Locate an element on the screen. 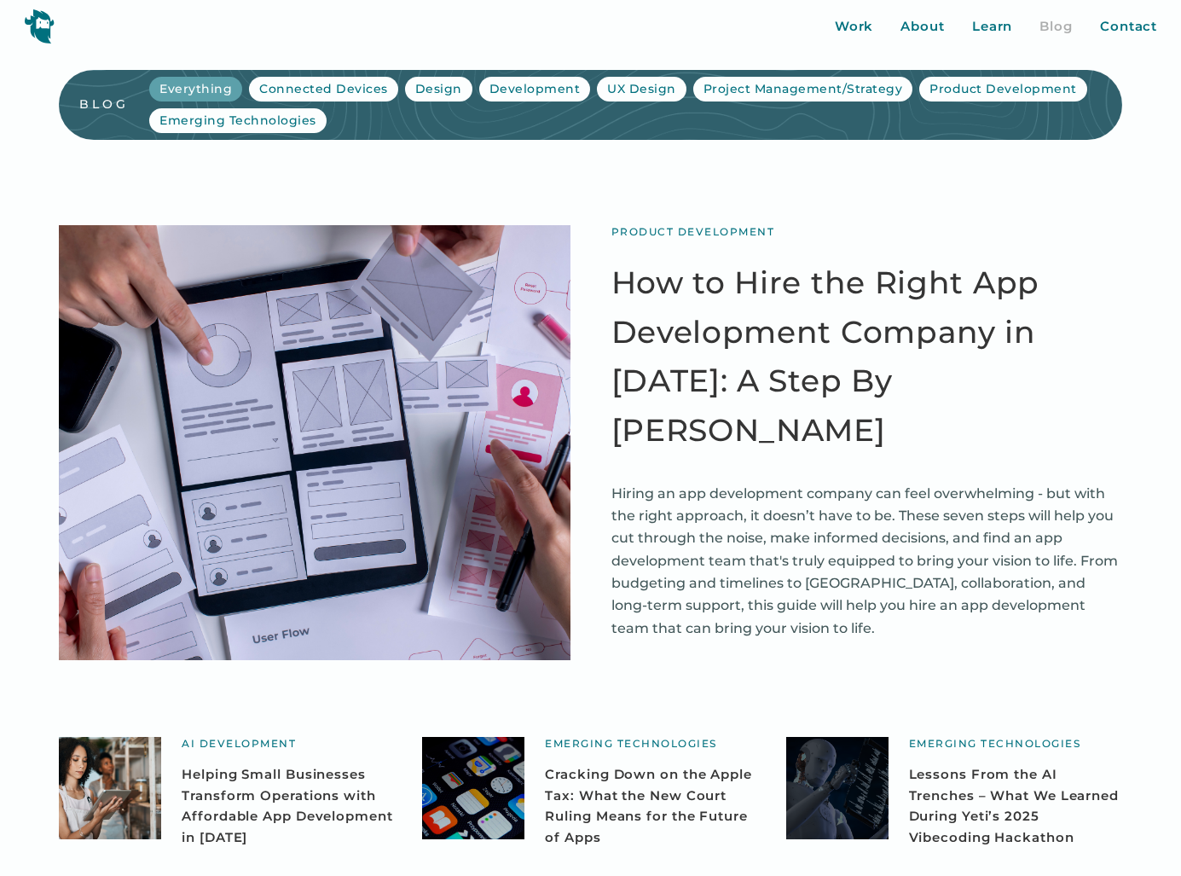  img: yeti logo icon is located at coordinates (39, 26).